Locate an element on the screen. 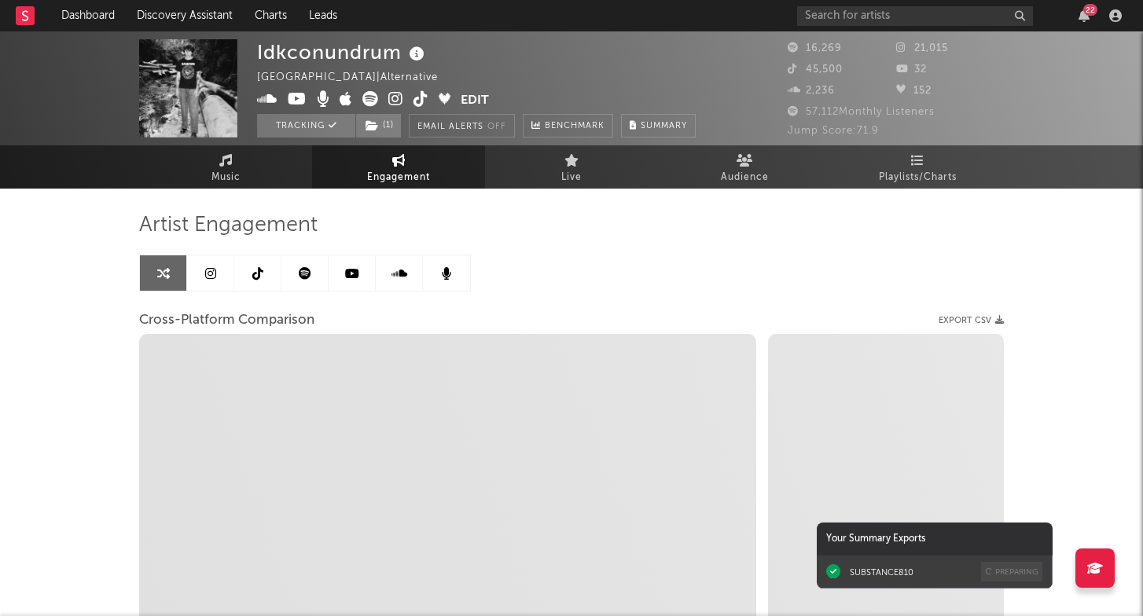  span: Artist Engagement is located at coordinates (228, 226).